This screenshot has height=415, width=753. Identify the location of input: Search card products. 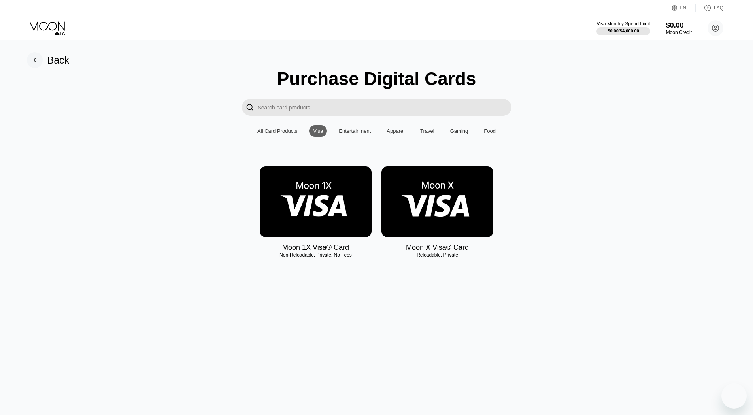
(384, 107).